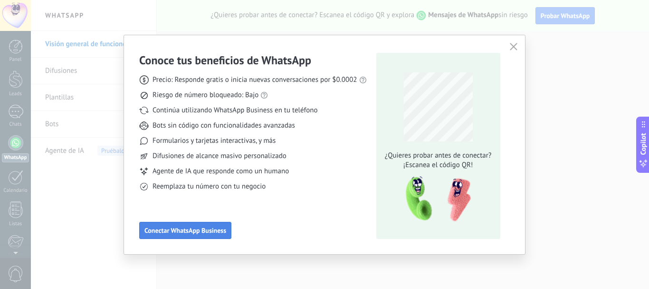 The width and height of the screenshot is (649, 289). Describe the element at coordinates (438, 165) in the screenshot. I see `span: ¡Escanea el código QR!` at that location.